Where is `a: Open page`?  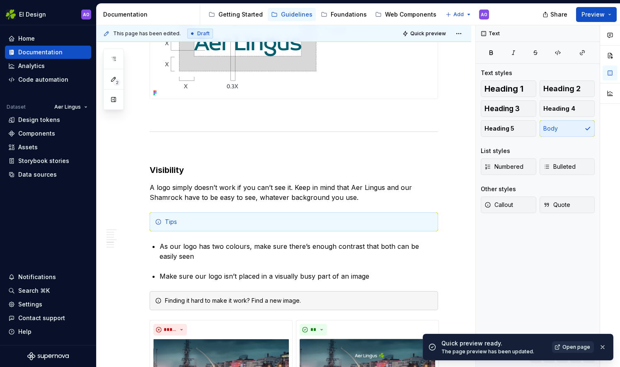
a: Open page is located at coordinates (572, 347).